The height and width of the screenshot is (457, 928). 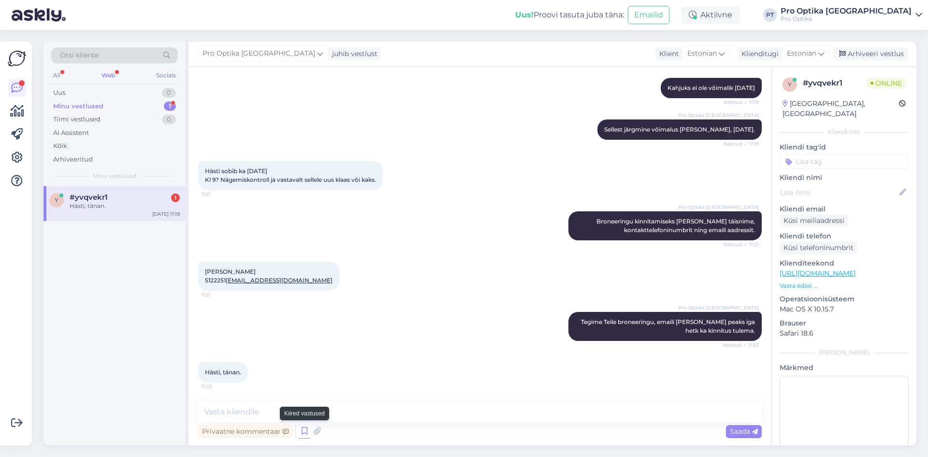 What do you see at coordinates (814, 220) in the screenshot?
I see `div: Küsi meiliaadressi` at bounding box center [814, 220].